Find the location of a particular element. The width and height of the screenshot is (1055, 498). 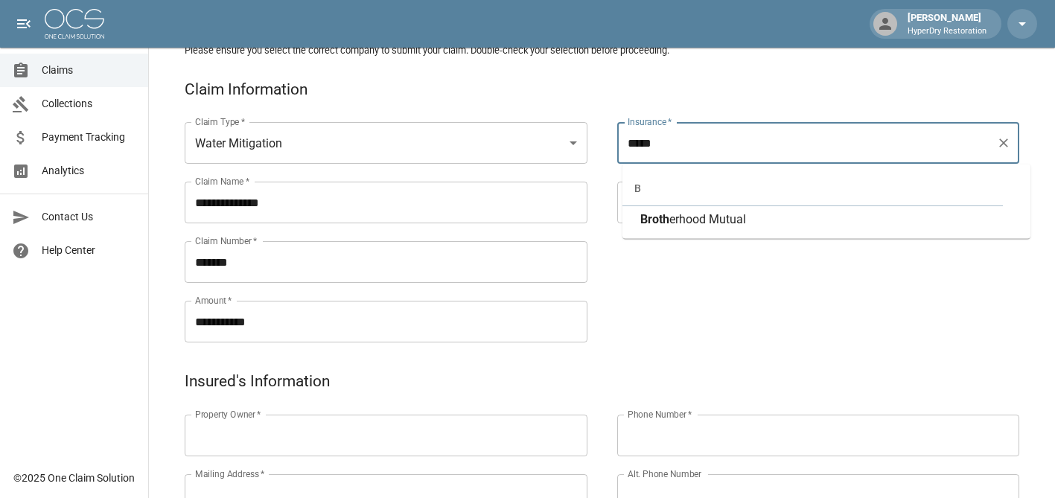

label: Mailing Address is located at coordinates (229, 474).